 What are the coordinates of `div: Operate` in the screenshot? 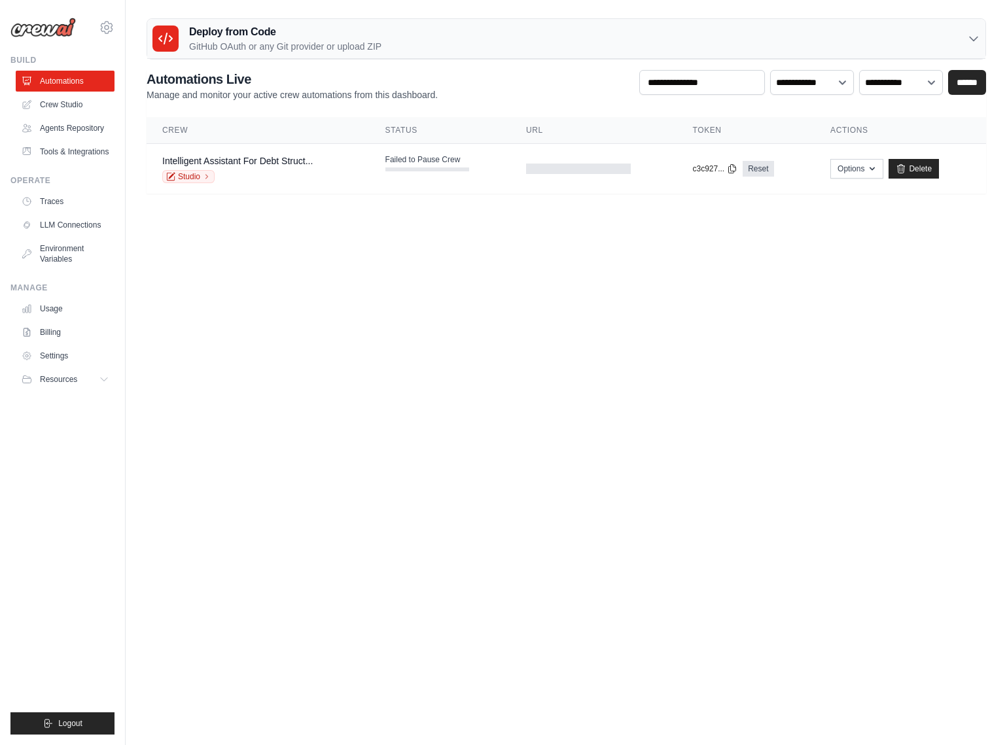 It's located at (62, 181).